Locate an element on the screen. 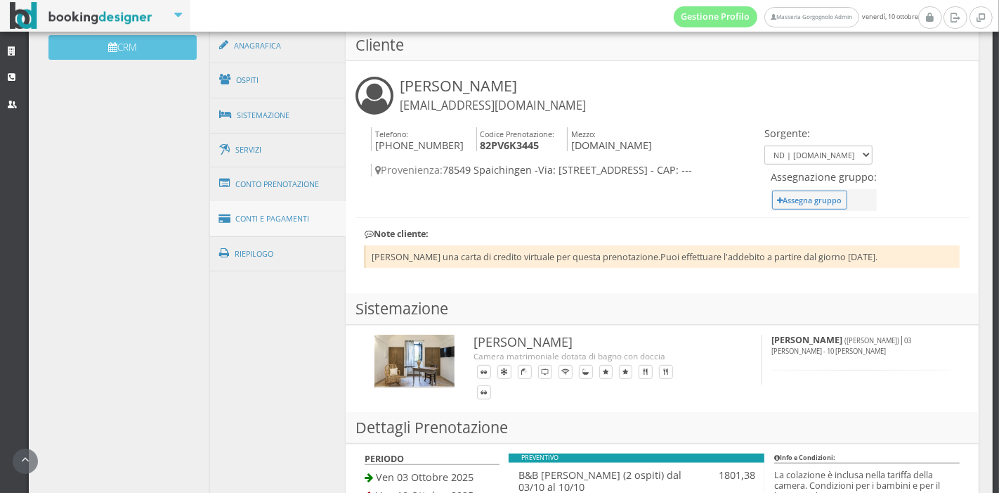 The width and height of the screenshot is (999, 493). h3: Cliente is located at coordinates (662, 45).